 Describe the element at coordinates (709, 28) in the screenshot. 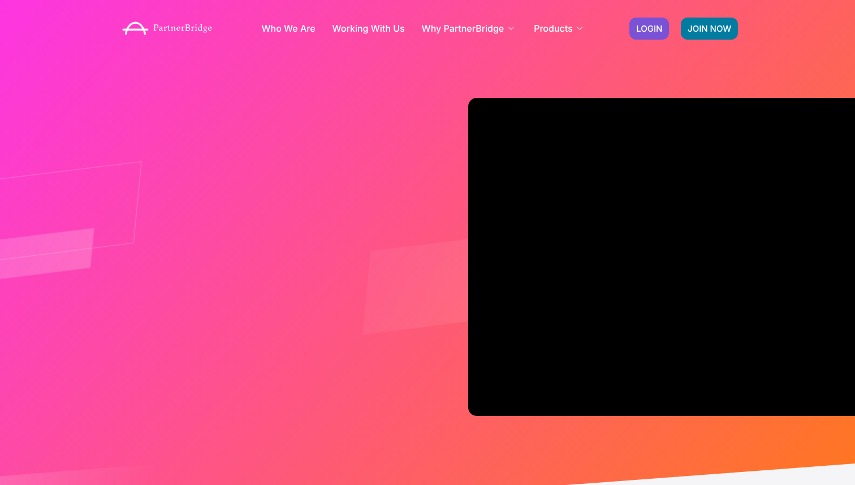

I see `a: JOIN NOW` at that location.